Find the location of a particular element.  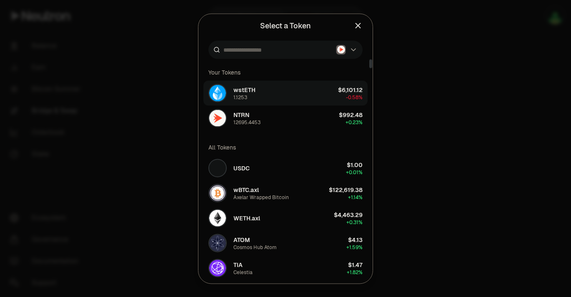

button: Neutron LogoNeutron Logo is located at coordinates (347, 50).